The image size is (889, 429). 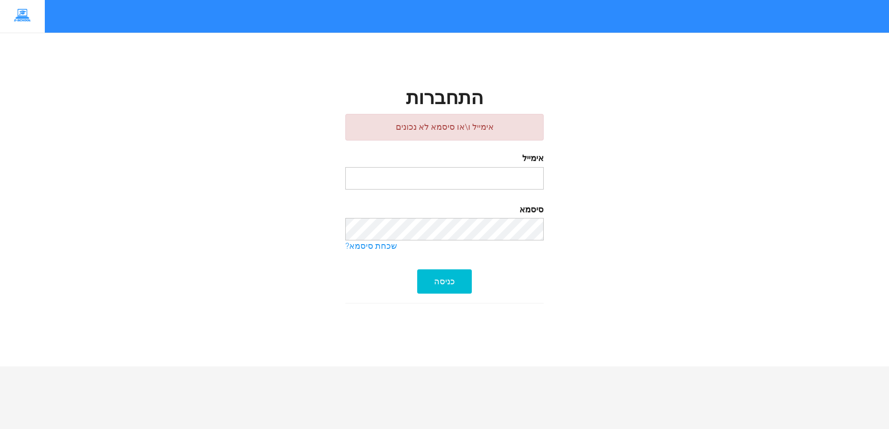 What do you see at coordinates (444, 159) in the screenshot?
I see `label: אימייל` at bounding box center [444, 159].